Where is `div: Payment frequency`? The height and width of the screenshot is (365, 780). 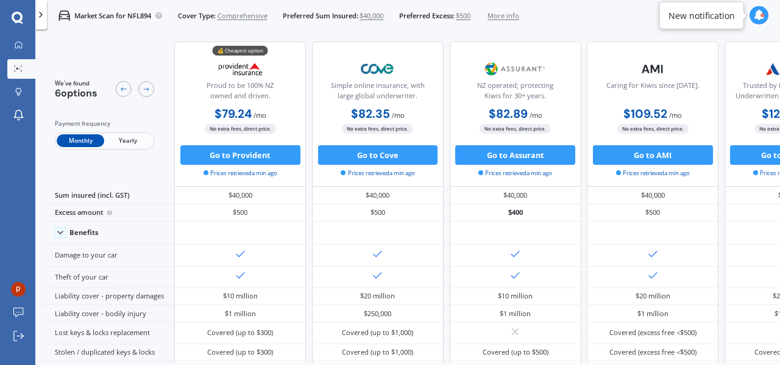 div: Payment frequency is located at coordinates (104, 124).